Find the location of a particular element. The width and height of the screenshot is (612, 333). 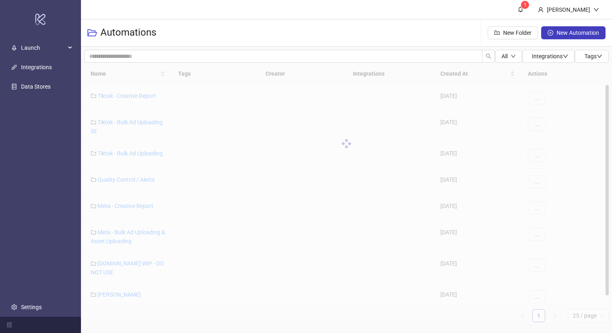

span: New Folder is located at coordinates (517, 33).